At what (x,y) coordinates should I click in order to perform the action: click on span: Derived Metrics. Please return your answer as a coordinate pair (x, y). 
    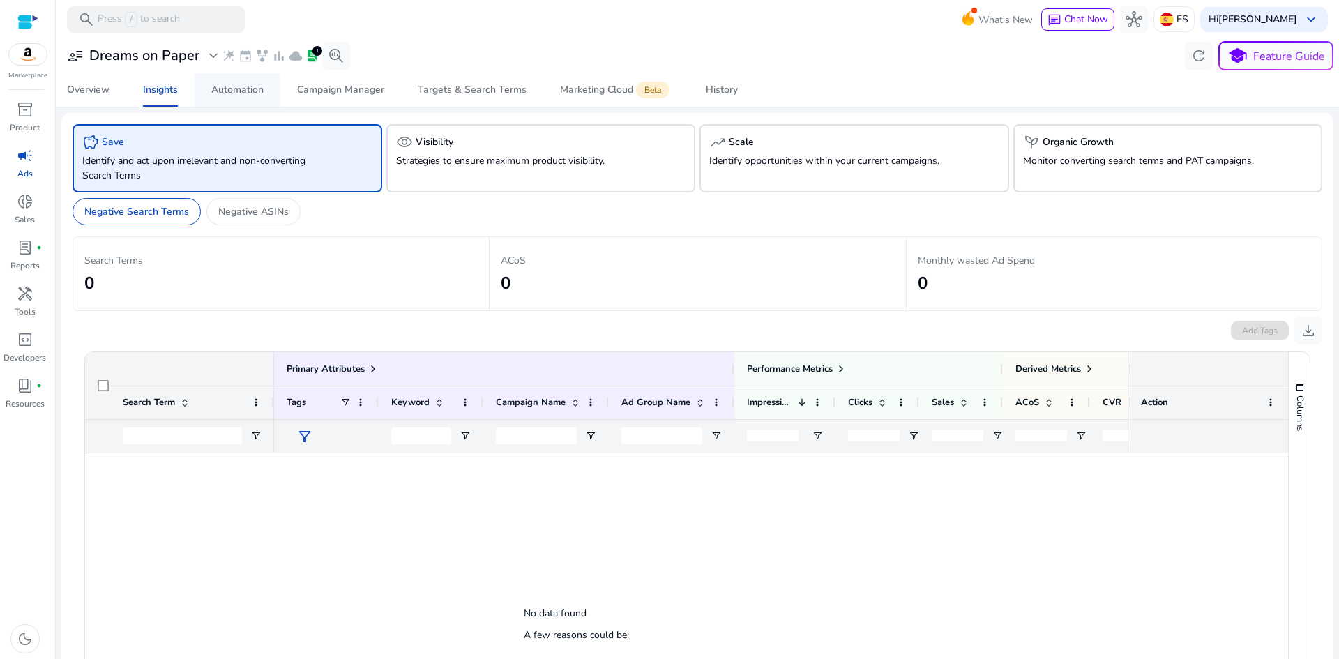
    Looking at the image, I should click on (1048, 369).